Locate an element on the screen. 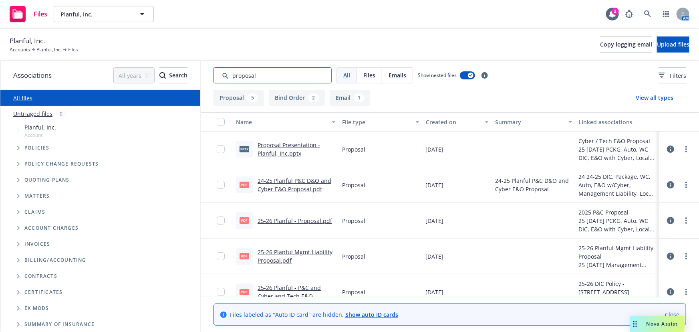 The width and height of the screenshot is (699, 332). div: Search is located at coordinates (174, 75).